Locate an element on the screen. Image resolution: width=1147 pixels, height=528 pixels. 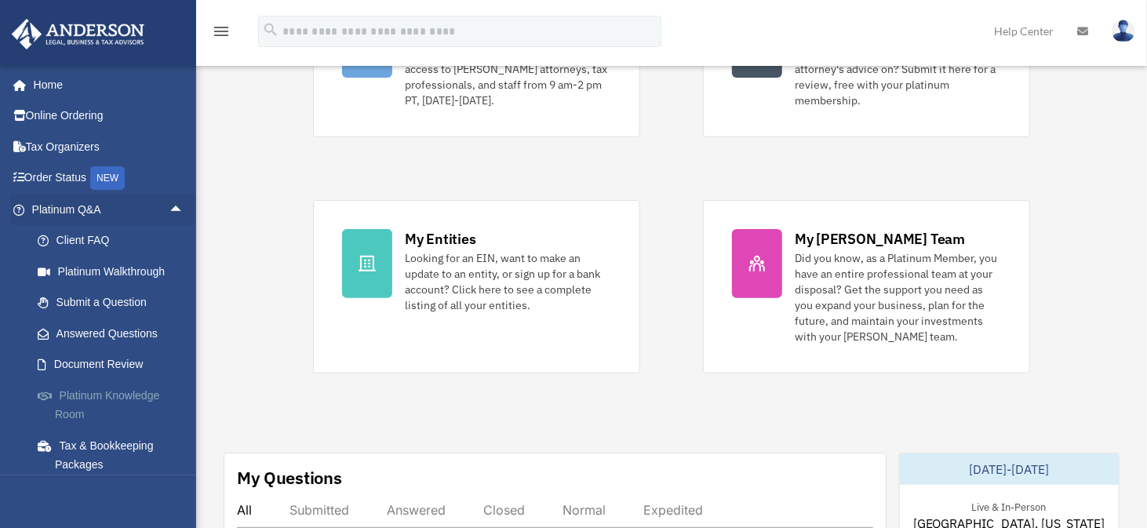
i: menu is located at coordinates (221, 31).